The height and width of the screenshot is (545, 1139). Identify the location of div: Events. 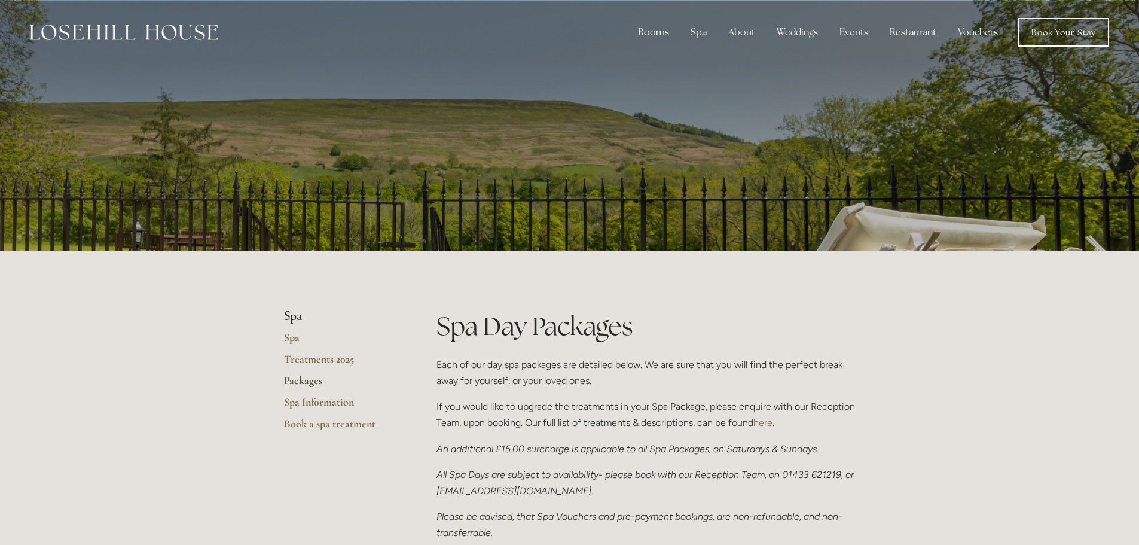
(854, 32).